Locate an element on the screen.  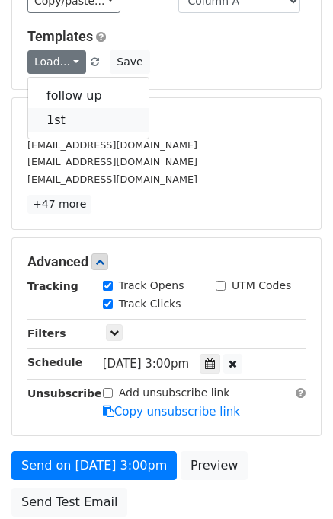
strong: Tracking is located at coordinates (53, 286).